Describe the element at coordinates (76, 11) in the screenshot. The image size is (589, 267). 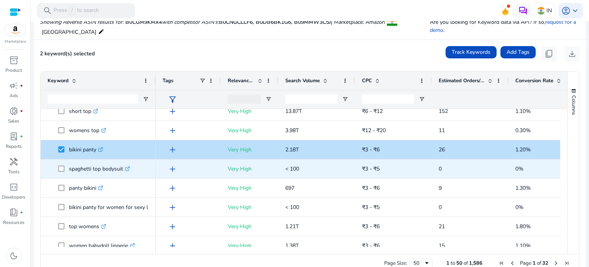
I see `p: Press to search` at that location.